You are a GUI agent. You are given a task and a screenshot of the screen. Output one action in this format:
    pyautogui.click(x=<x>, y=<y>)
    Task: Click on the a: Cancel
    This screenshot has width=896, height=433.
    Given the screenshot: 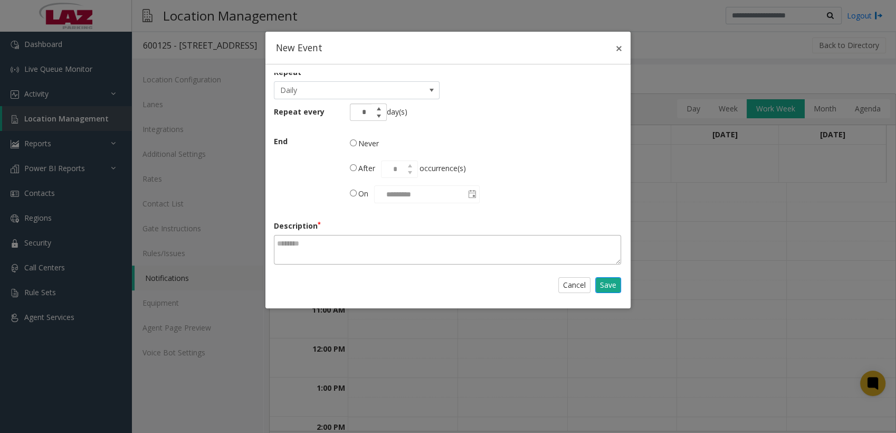 What is the action you would take?
    pyautogui.click(x=574, y=285)
    